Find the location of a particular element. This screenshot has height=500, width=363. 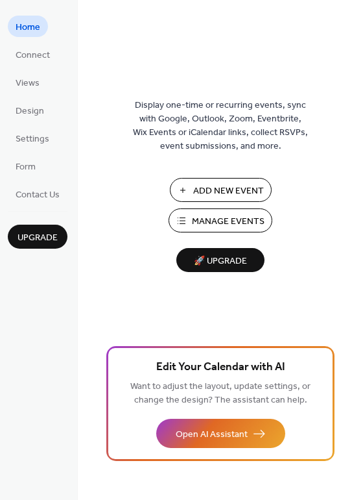

span: Connect is located at coordinates (32, 55).